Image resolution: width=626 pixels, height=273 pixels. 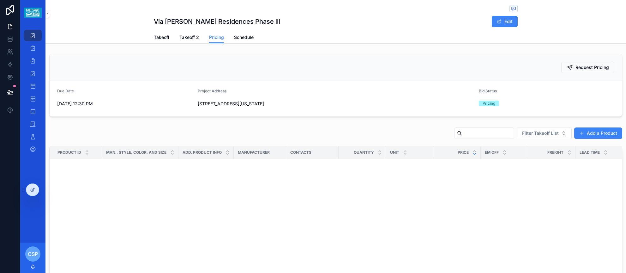 I want to click on span: Due Date, so click(x=65, y=91).